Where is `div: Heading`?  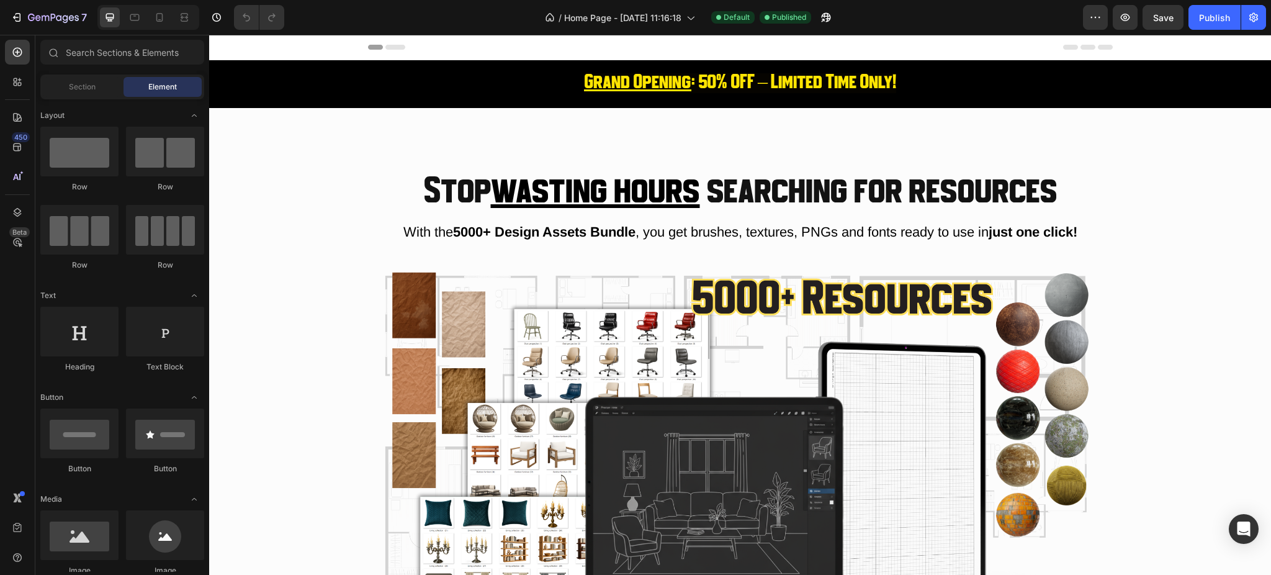 div: Heading is located at coordinates (79, 367).